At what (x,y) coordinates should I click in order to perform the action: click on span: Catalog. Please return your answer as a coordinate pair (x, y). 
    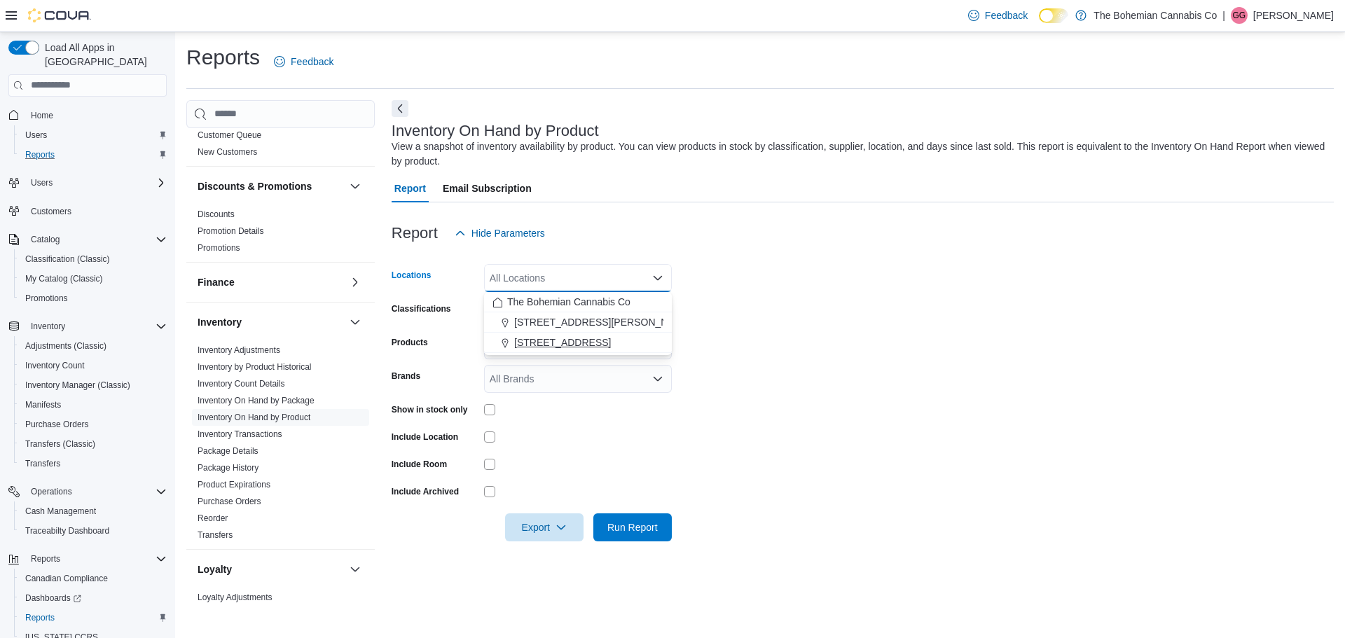
    Looking at the image, I should click on (96, 240).